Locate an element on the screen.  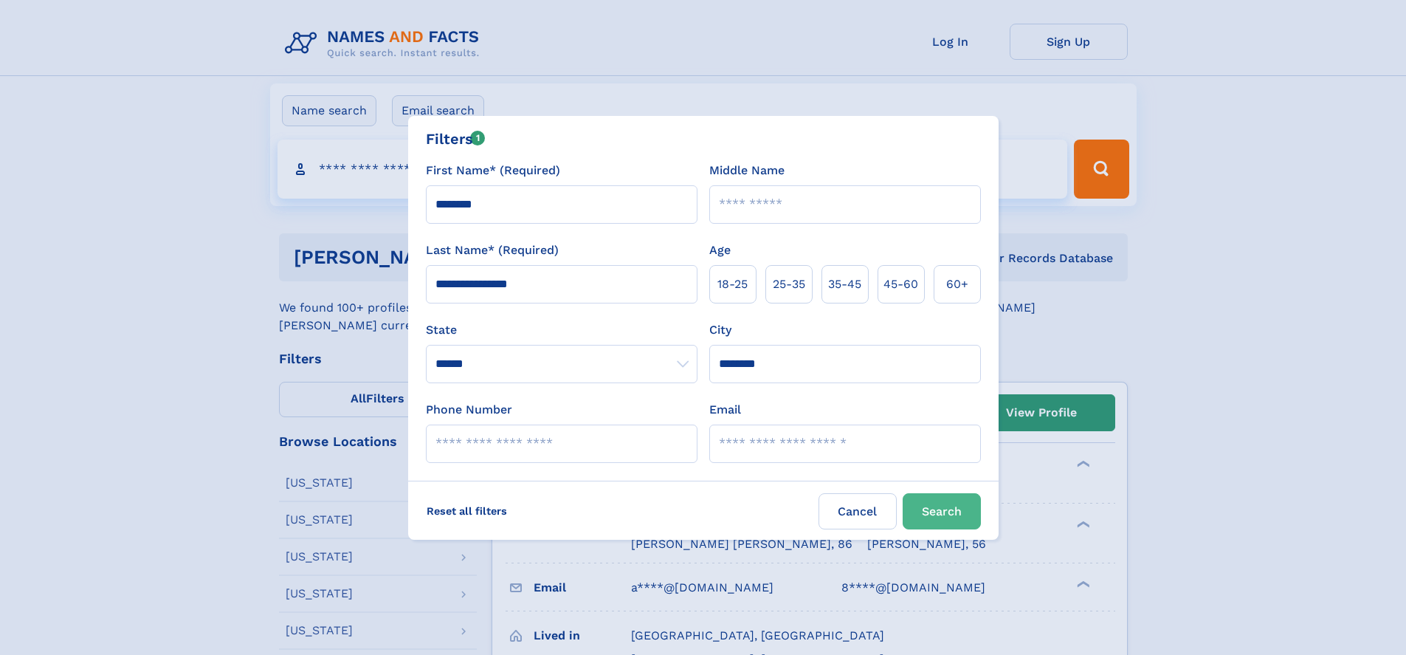
label: Middle Name is located at coordinates (747, 171).